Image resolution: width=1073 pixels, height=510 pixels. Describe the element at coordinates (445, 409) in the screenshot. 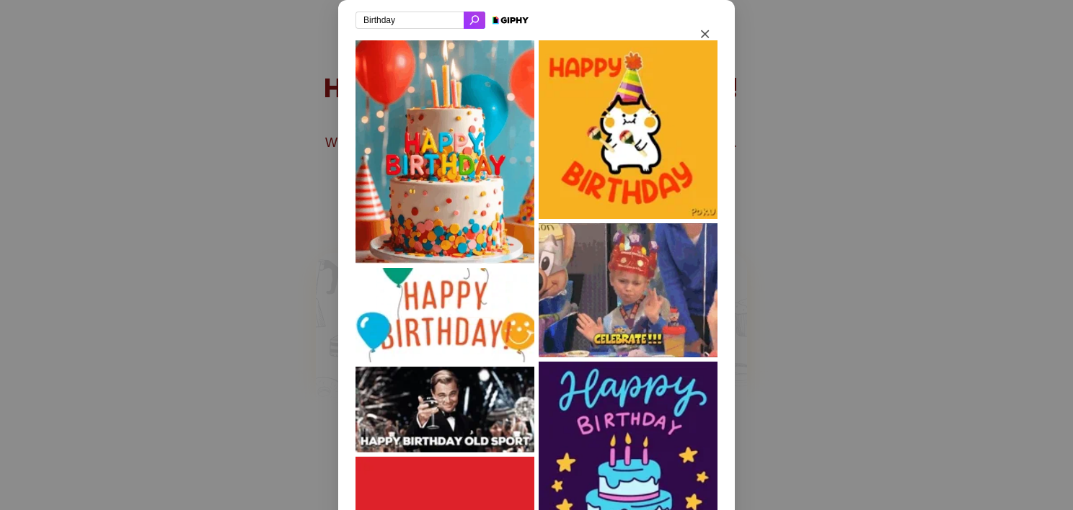

I see `img: Happy Birthday GIF` at that location.